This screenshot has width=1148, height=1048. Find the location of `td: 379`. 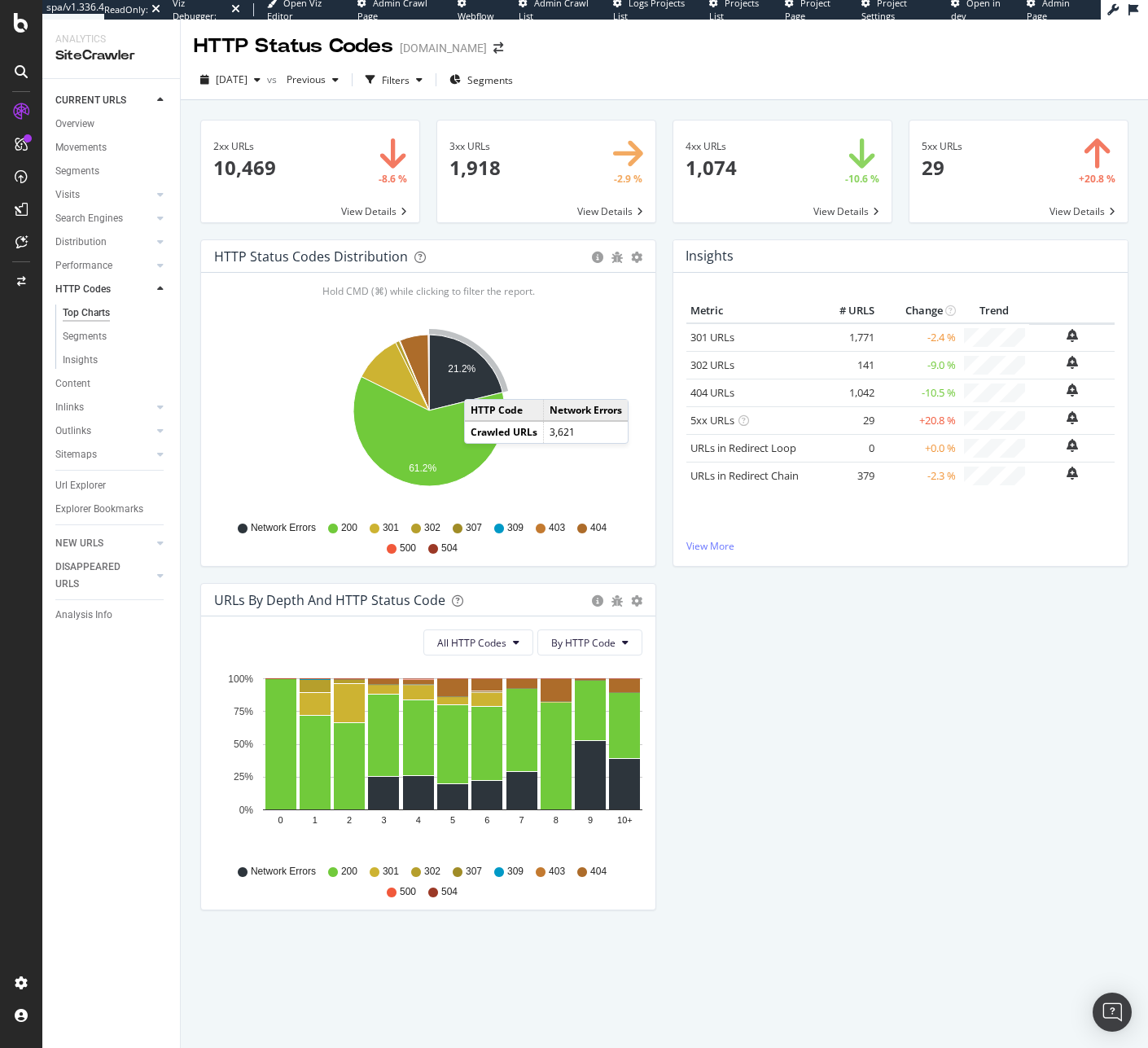

td: 379 is located at coordinates (845, 475).